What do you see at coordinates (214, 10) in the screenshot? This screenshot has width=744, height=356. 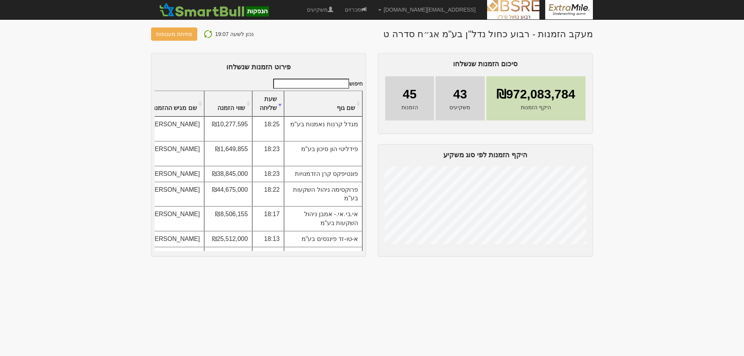 I see `img: SmartBull Logo` at bounding box center [214, 10].